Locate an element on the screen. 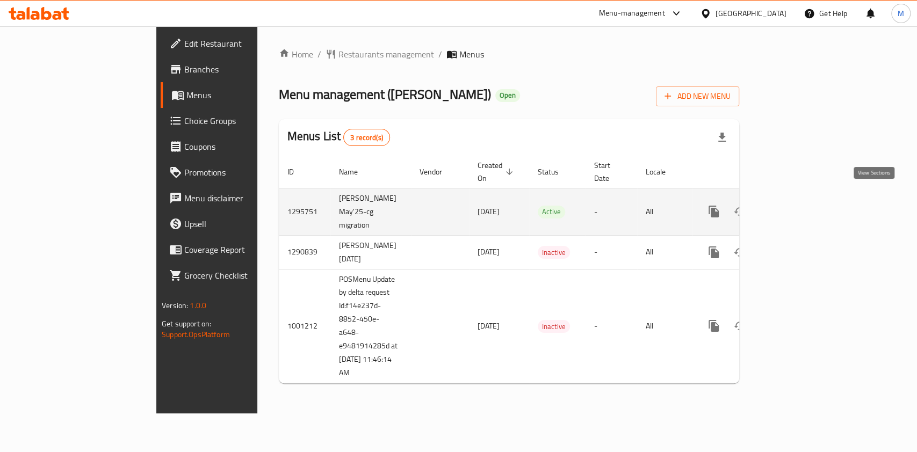  a: Edit Restaurant is located at coordinates (235, 44).